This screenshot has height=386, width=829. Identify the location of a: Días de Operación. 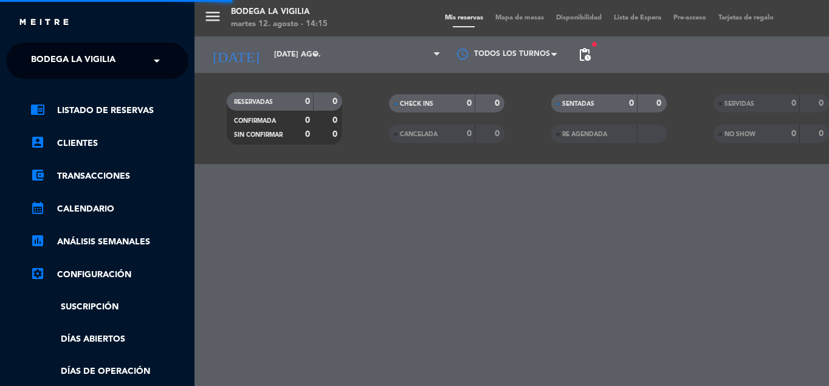
(109, 371).